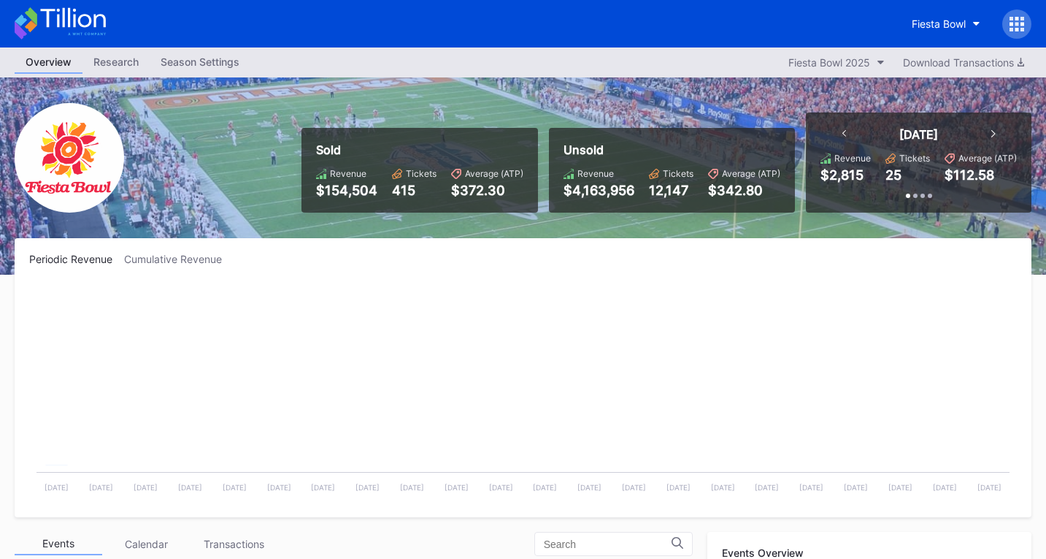  I want to click on div: $112.58, so click(970, 175).